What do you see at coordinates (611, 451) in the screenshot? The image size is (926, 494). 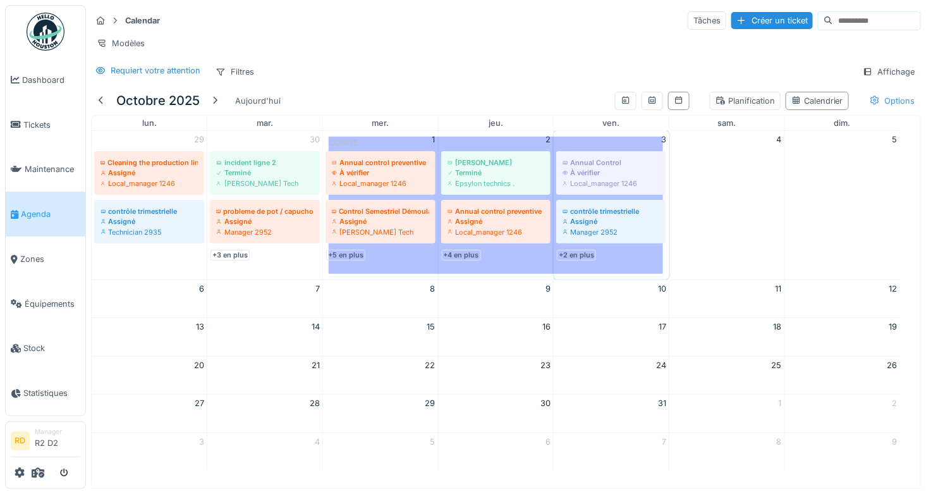 I see `td: 7 novembre 2025` at bounding box center [611, 451].